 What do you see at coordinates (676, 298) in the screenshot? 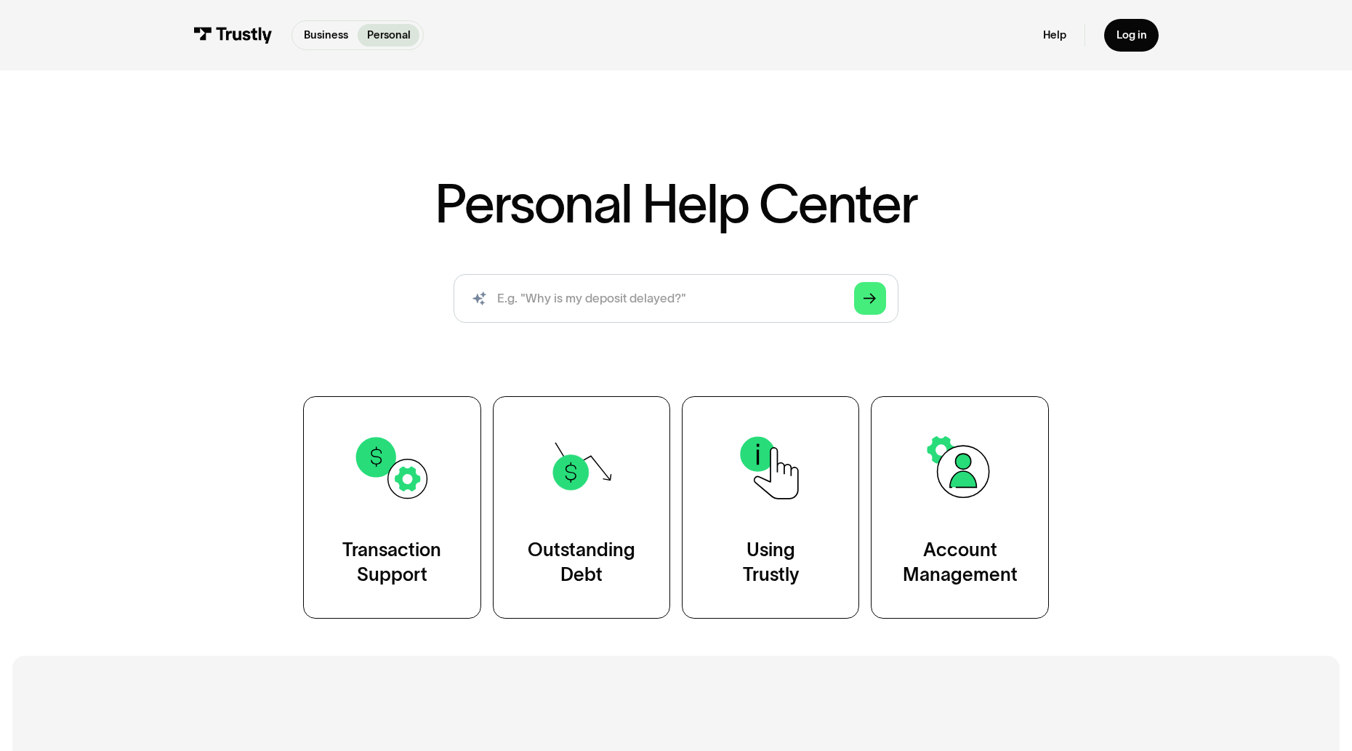
I see `form: Search` at bounding box center [676, 298].